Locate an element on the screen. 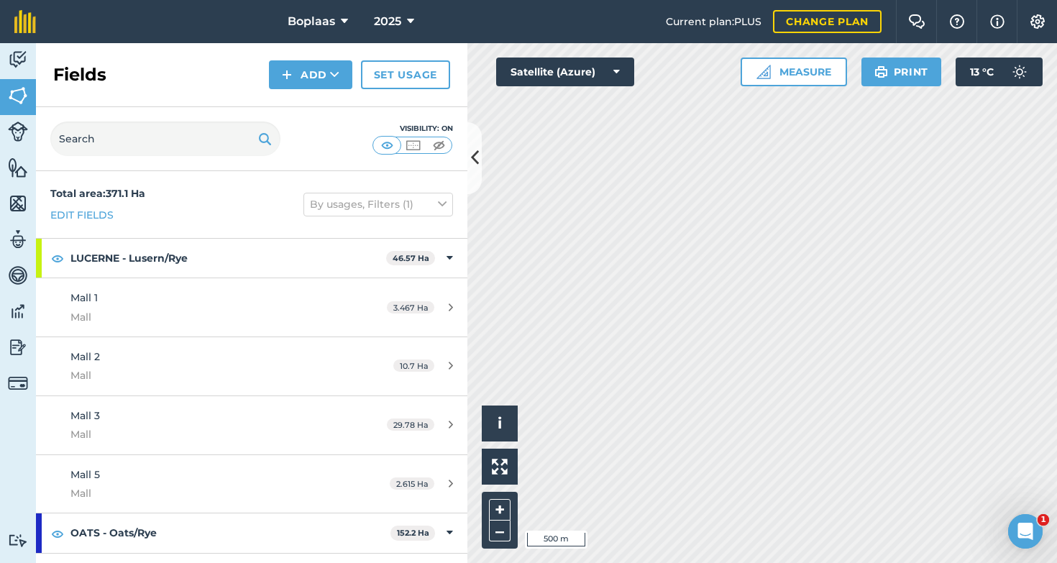 The width and height of the screenshot is (1057, 563). input: Search is located at coordinates (165, 139).